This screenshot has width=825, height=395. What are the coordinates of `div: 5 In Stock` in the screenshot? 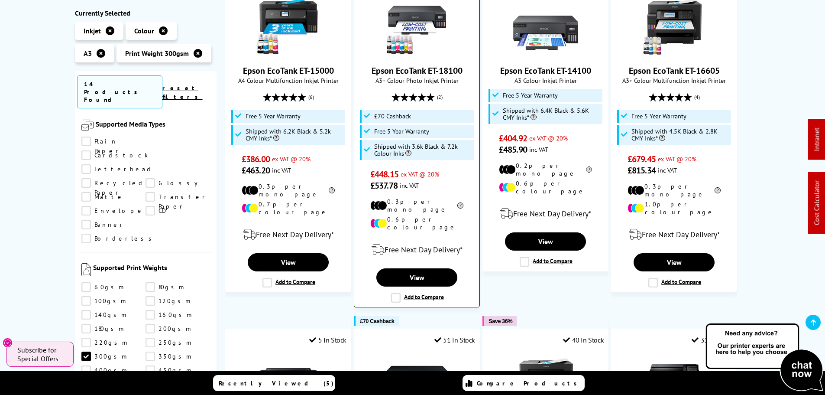 It's located at (328, 340).